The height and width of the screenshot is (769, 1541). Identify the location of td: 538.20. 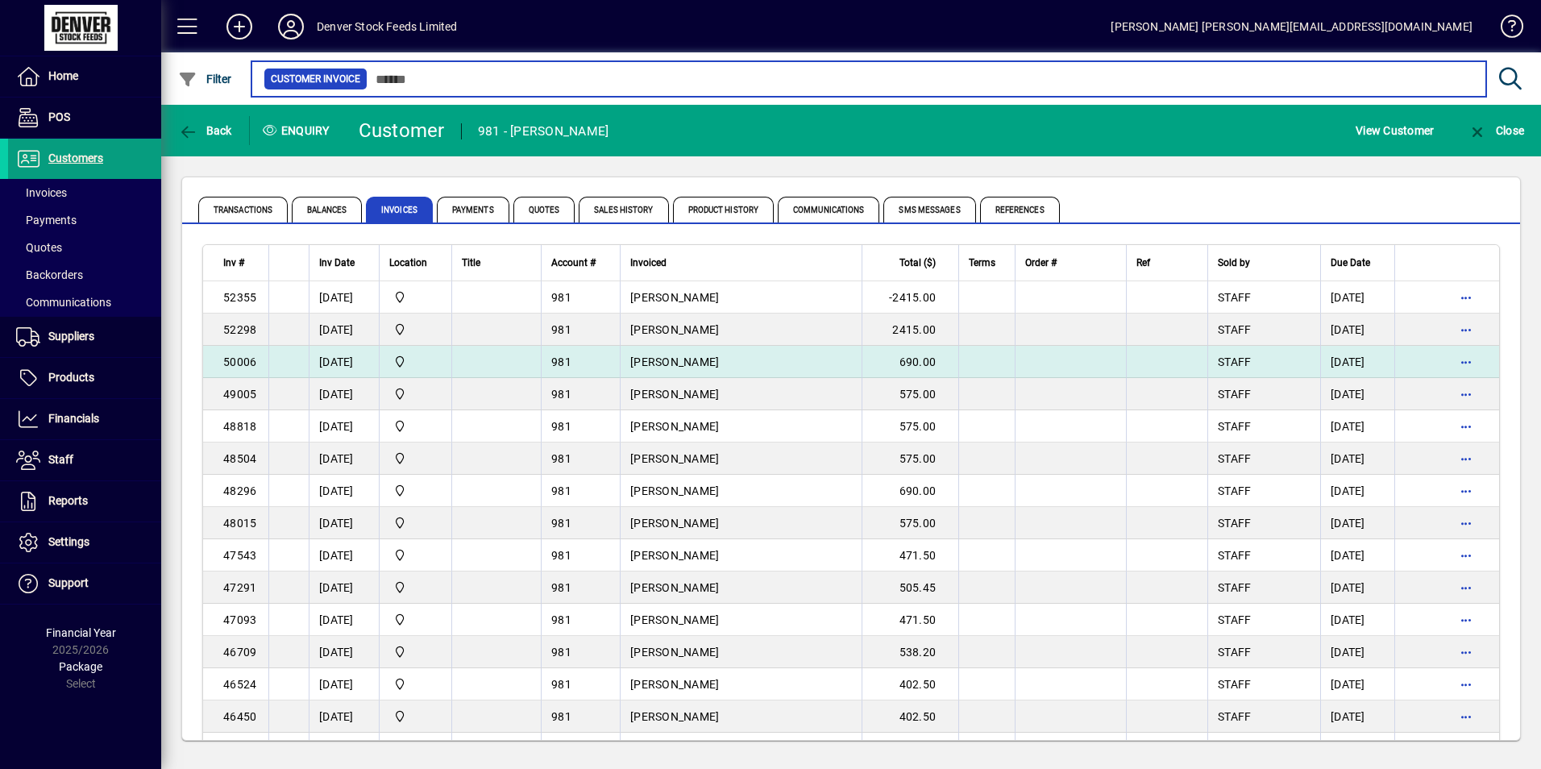
(910, 652).